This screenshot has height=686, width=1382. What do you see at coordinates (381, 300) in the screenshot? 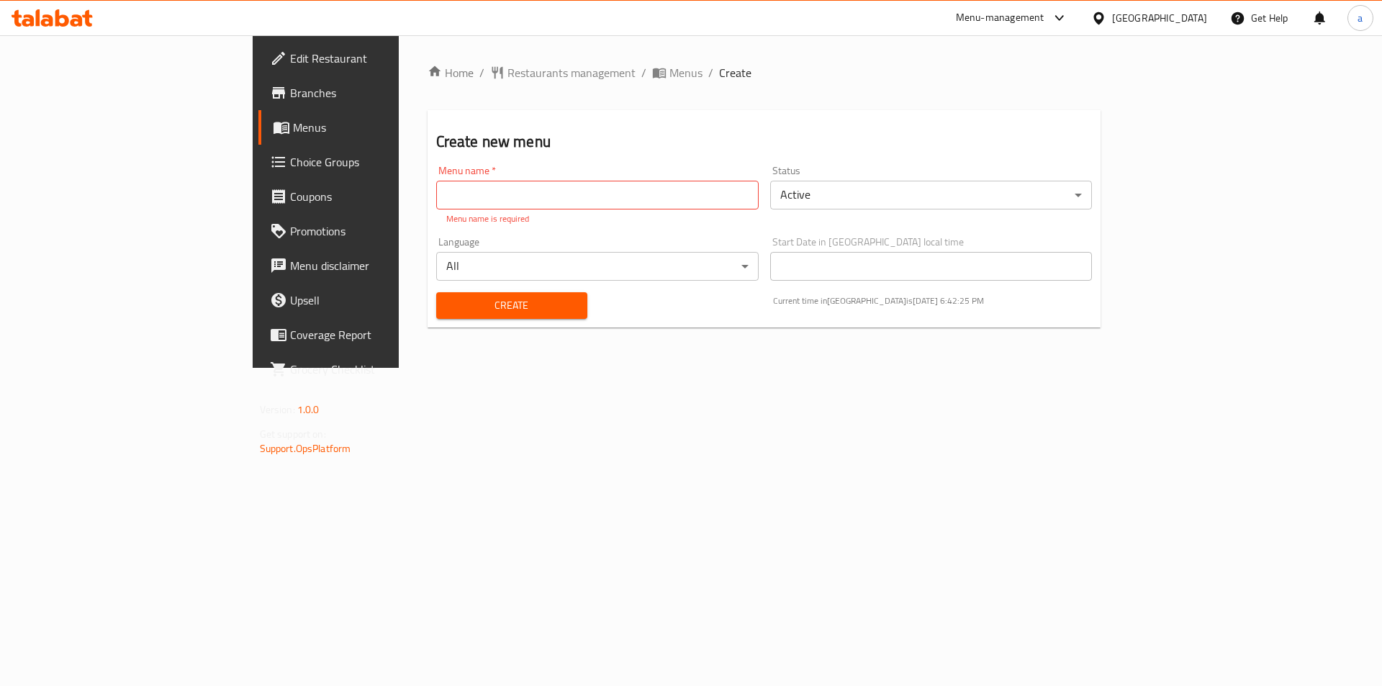
I see `span: Upsell` at bounding box center [381, 300].